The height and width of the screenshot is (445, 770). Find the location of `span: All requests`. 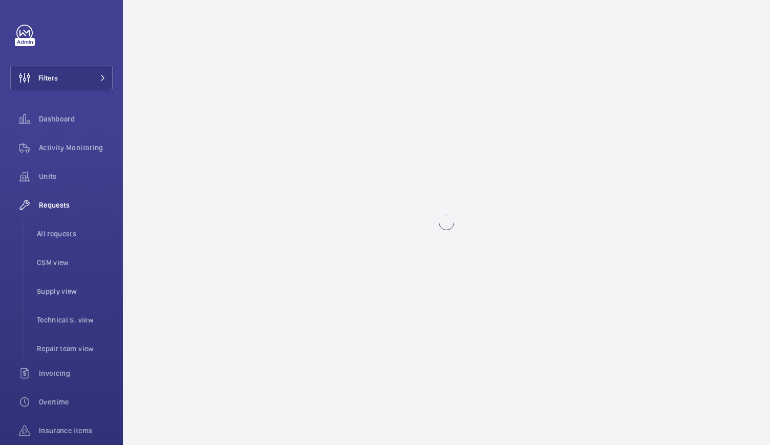

span: All requests is located at coordinates (75, 234).